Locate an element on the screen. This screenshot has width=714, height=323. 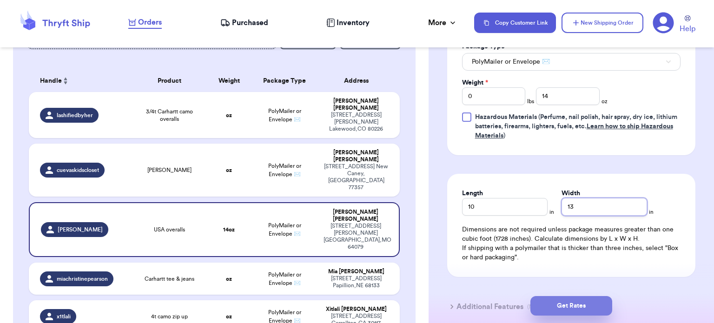
div: More is located at coordinates (443, 23).